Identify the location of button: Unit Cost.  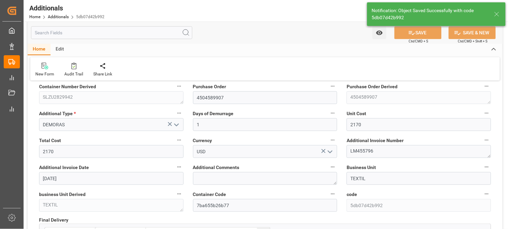
(487, 113).